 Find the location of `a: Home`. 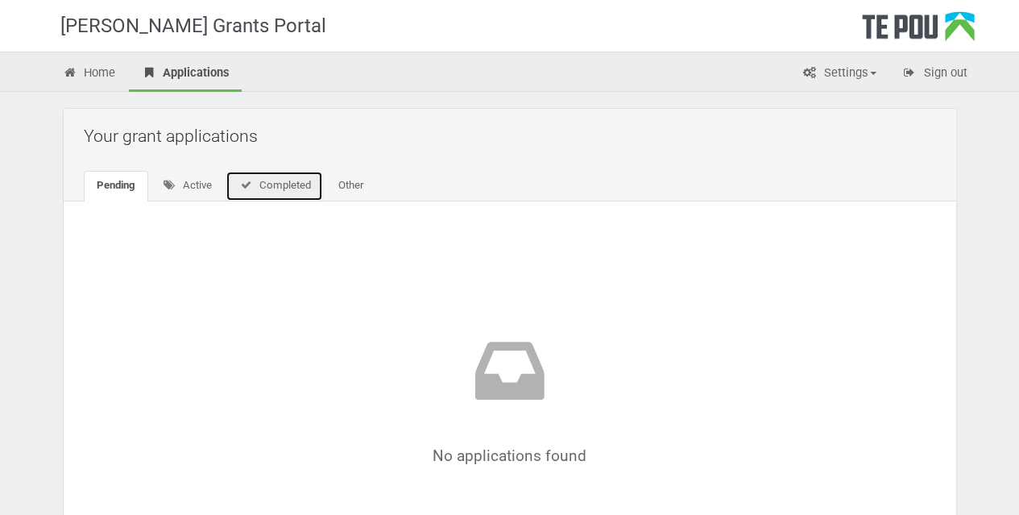

a: Home is located at coordinates (89, 74).